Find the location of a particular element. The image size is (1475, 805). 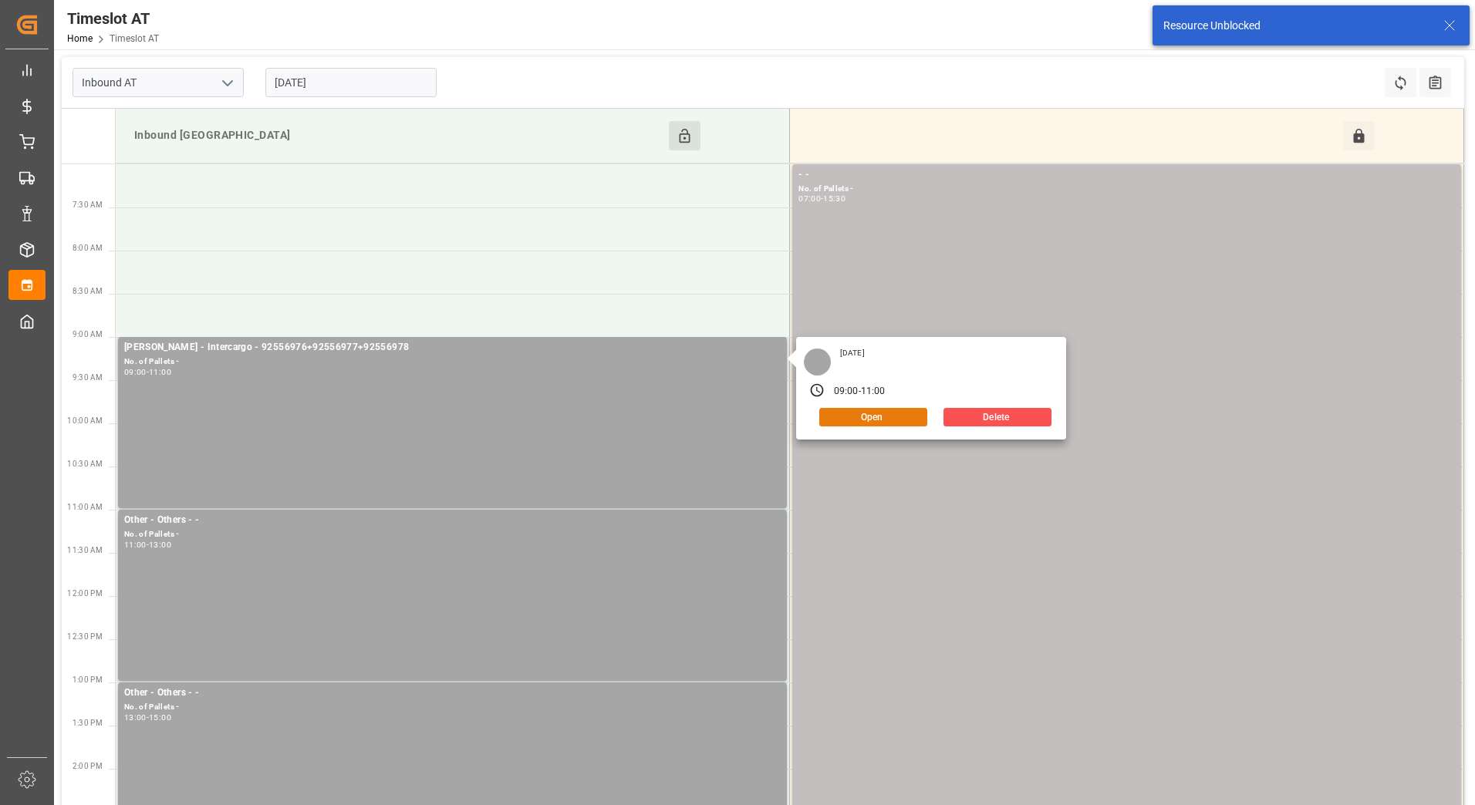

span: 7:30 AM is located at coordinates (87, 204).